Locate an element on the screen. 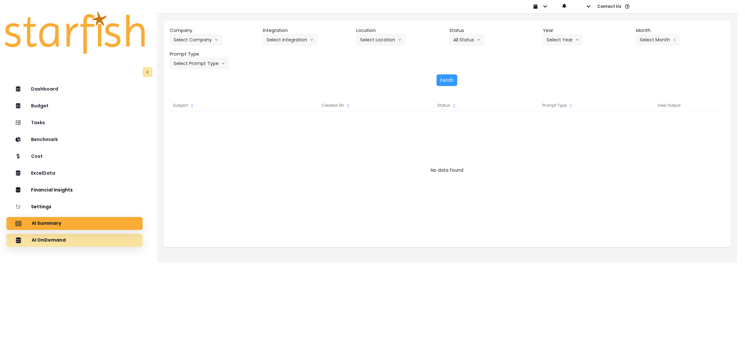  header: Prompt Type is located at coordinates (214, 54).